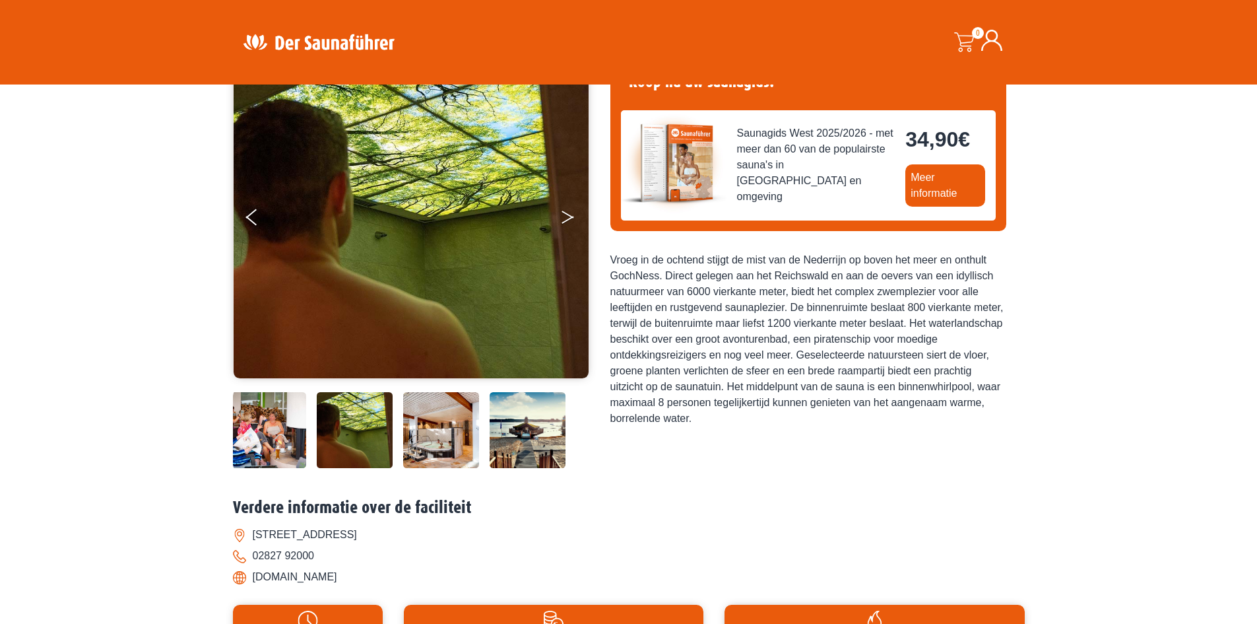 The height and width of the screenshot is (624, 1257). Describe the element at coordinates (352, 507) in the screenshot. I see `font: Verdere informatie over de faciliteit` at that location.